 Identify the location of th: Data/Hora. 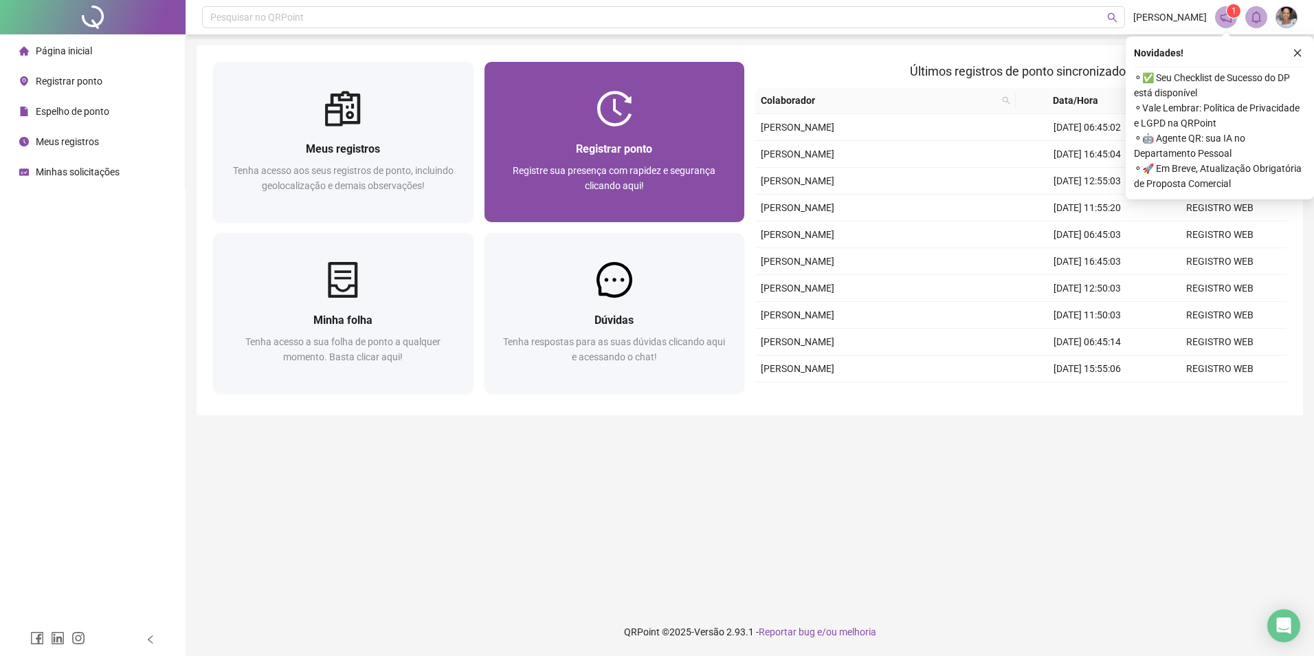
(1081, 100).